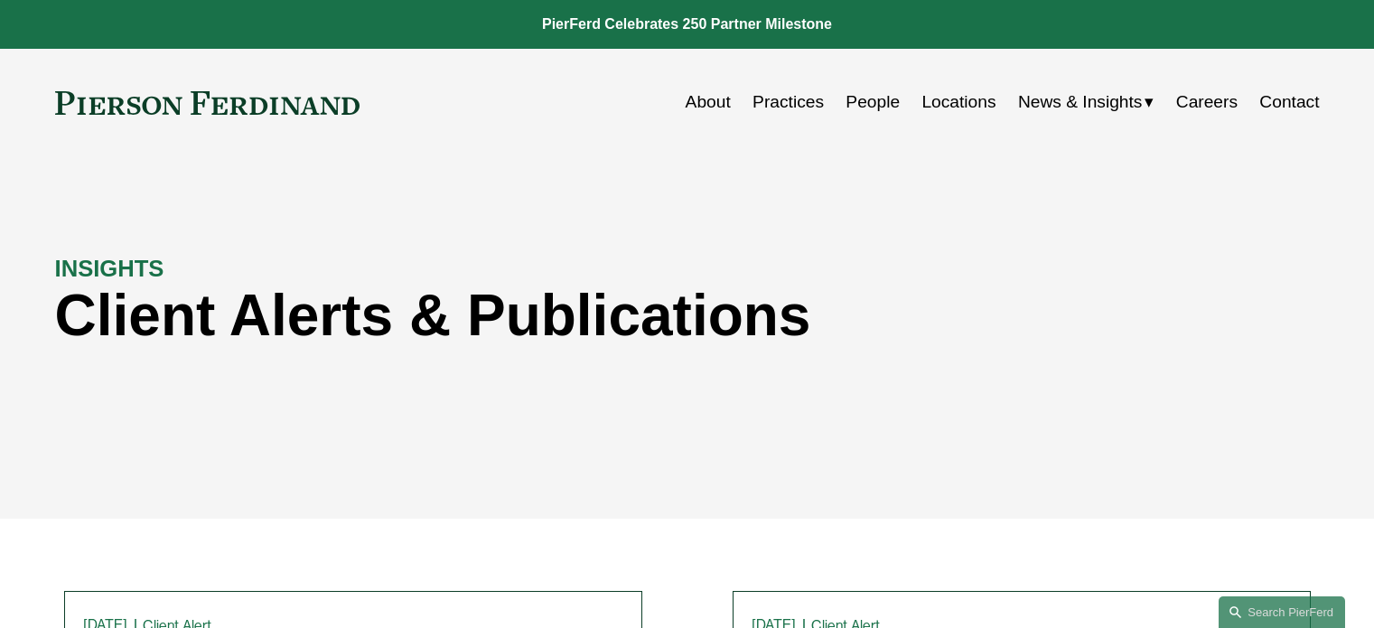 This screenshot has height=628, width=1374. Describe the element at coordinates (1086, 102) in the screenshot. I see `a: folder dropdown` at that location.